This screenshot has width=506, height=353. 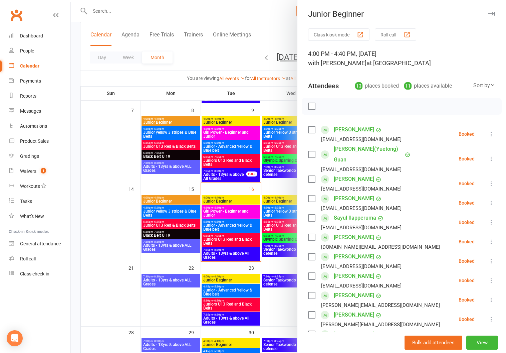 What do you see at coordinates (39, 186) in the screenshot?
I see `a: Workouts` at bounding box center [39, 186].